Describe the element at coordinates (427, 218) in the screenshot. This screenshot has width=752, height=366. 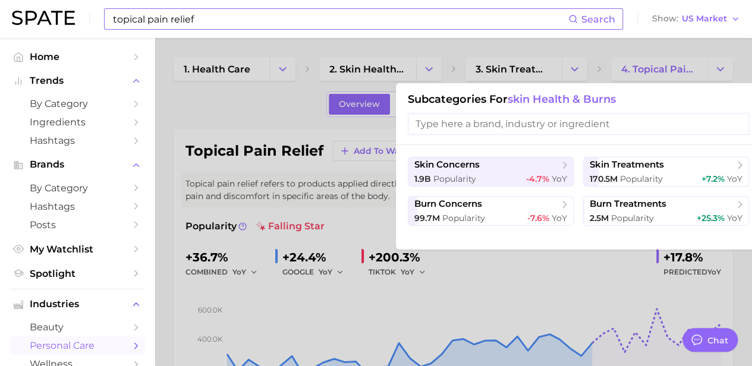
I see `span: 99.7m` at that location.